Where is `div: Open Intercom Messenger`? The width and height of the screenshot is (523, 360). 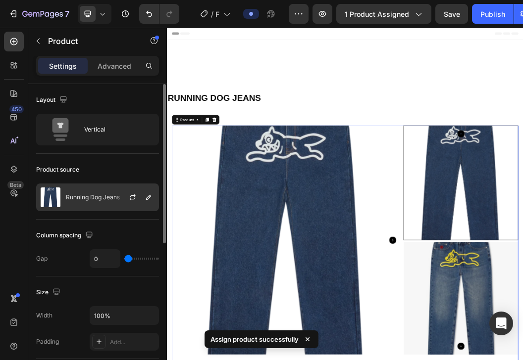 div: Open Intercom Messenger is located at coordinates (501, 324).